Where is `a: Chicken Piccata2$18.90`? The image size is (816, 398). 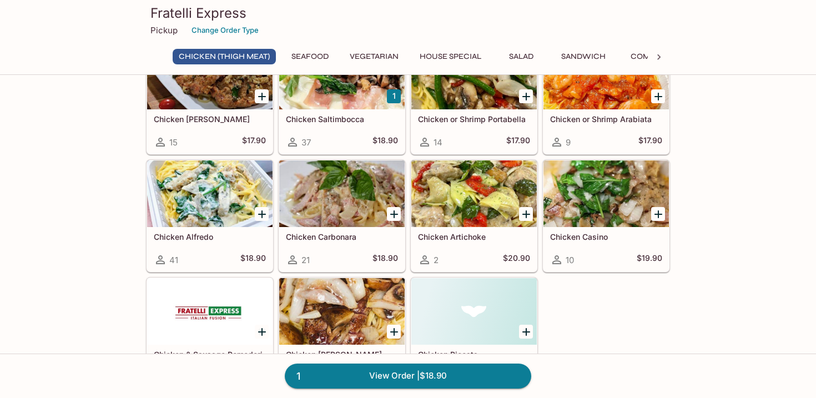 a: Chicken Piccata2$18.90 is located at coordinates (474, 334).